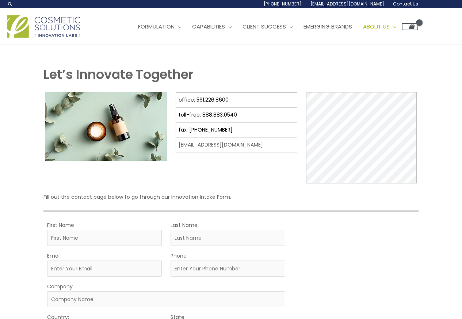  What do you see at coordinates (156, 26) in the screenshot?
I see `span: Formulation` at bounding box center [156, 26].